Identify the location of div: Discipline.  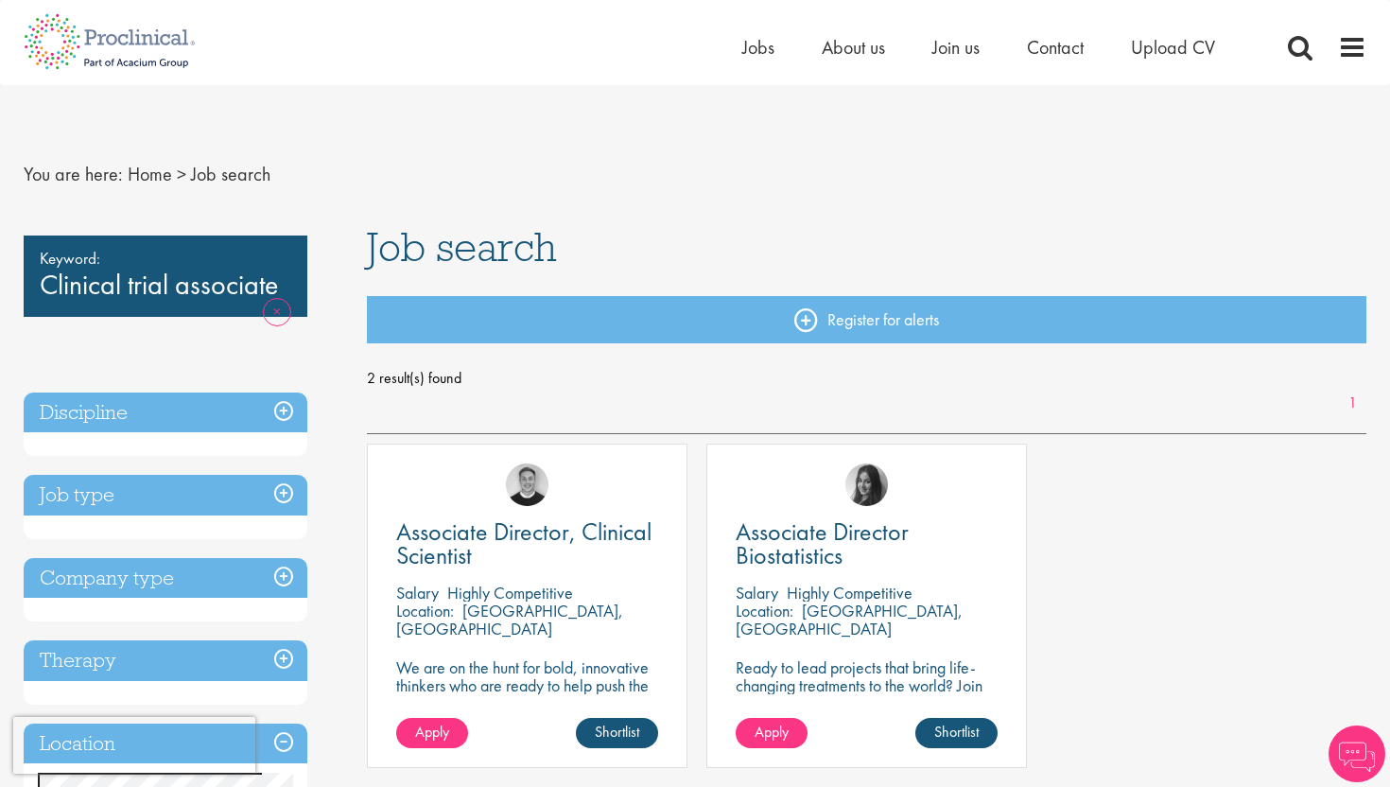
(165, 412).